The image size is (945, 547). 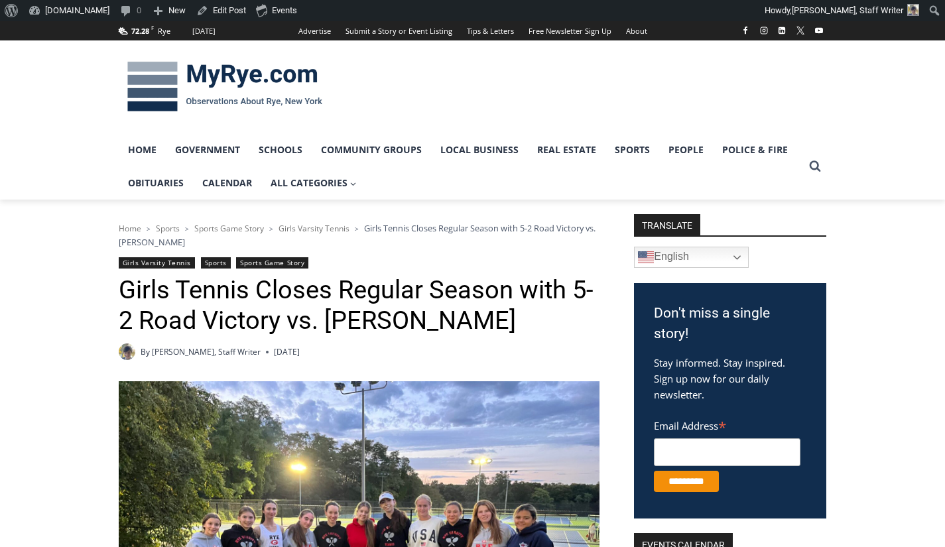 I want to click on nav: Primary Navigation, so click(x=461, y=166).